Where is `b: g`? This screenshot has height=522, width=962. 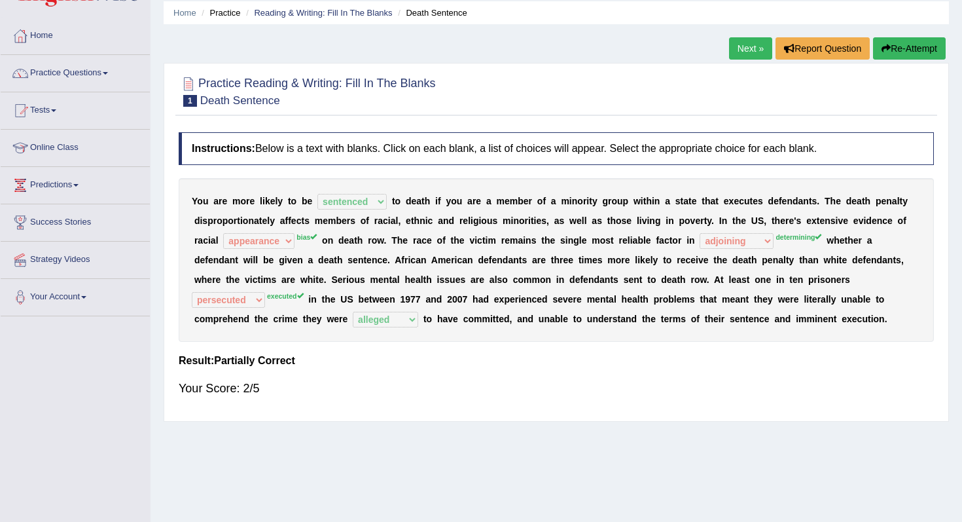
b: g is located at coordinates (605, 201).